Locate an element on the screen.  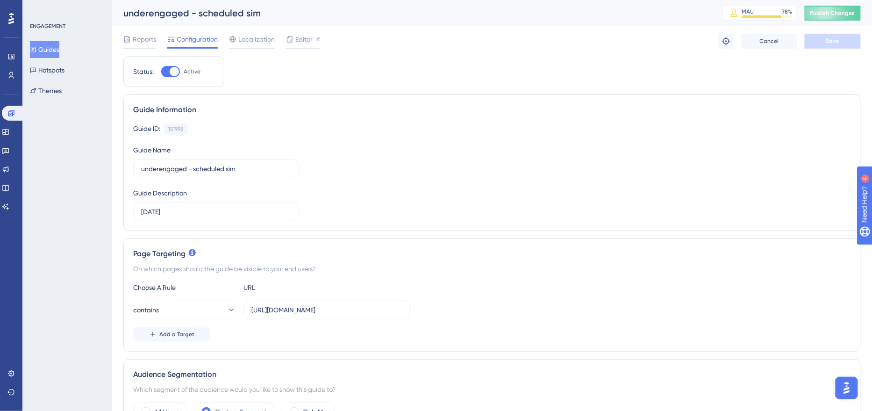
button: contains is located at coordinates (185, 310).